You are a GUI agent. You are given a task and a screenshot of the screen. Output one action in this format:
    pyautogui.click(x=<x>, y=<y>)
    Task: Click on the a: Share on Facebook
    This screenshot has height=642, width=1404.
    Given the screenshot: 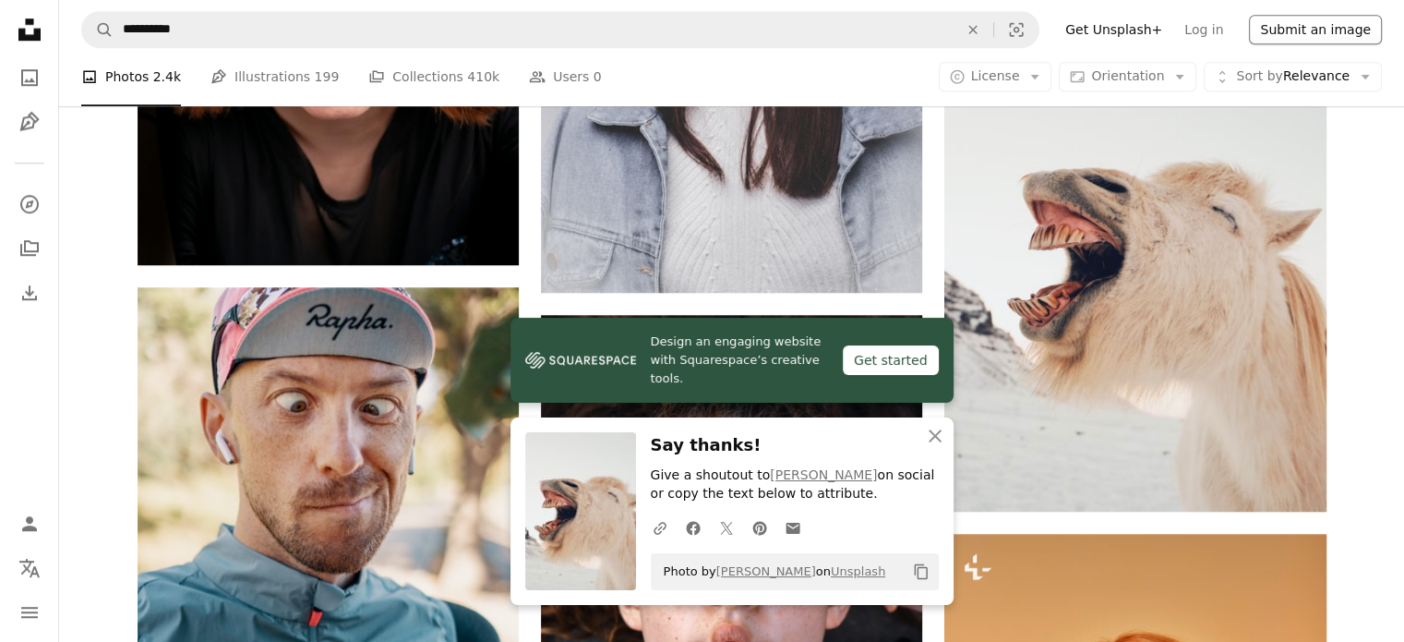 What is the action you would take?
    pyautogui.click(x=693, y=527)
    